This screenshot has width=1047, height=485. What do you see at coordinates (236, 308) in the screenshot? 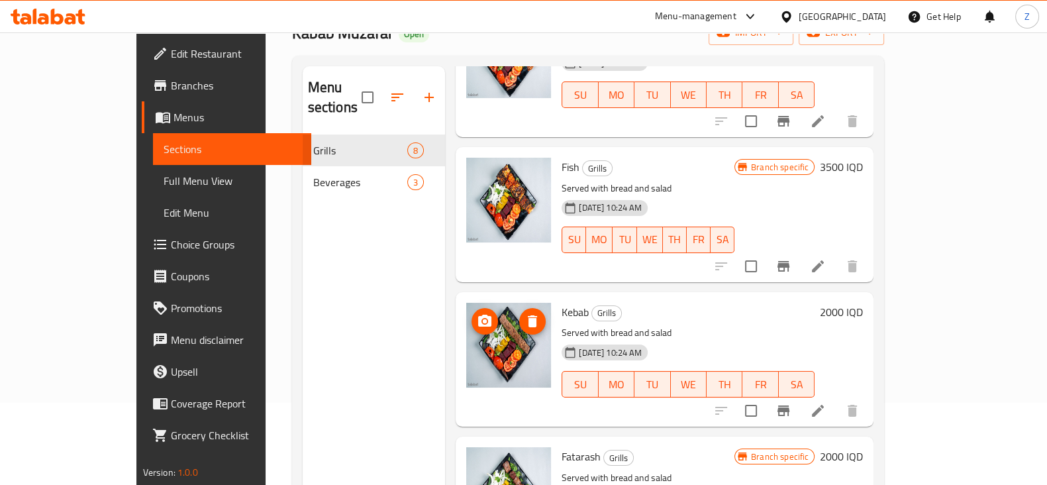
I see `span: Promotions` at bounding box center [236, 308].